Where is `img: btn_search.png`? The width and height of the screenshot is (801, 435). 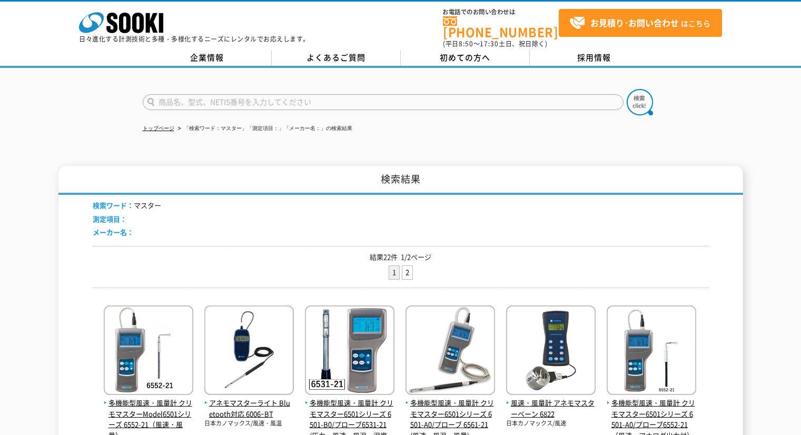 img: btn_search.png is located at coordinates (640, 102).